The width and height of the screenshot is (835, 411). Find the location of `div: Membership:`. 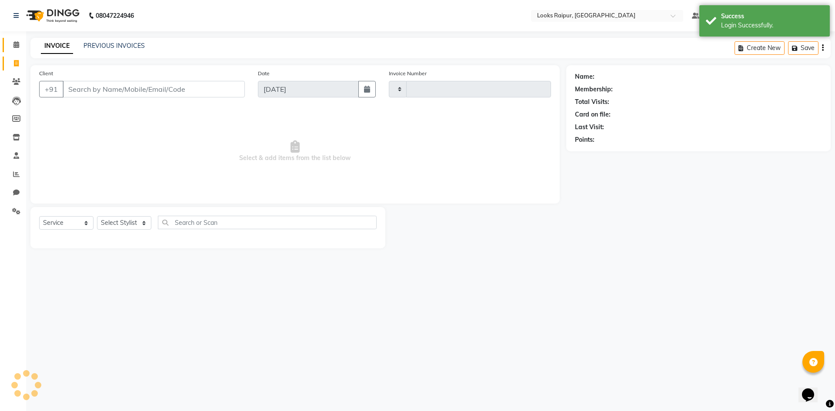

div: Membership: is located at coordinates (593, 89).